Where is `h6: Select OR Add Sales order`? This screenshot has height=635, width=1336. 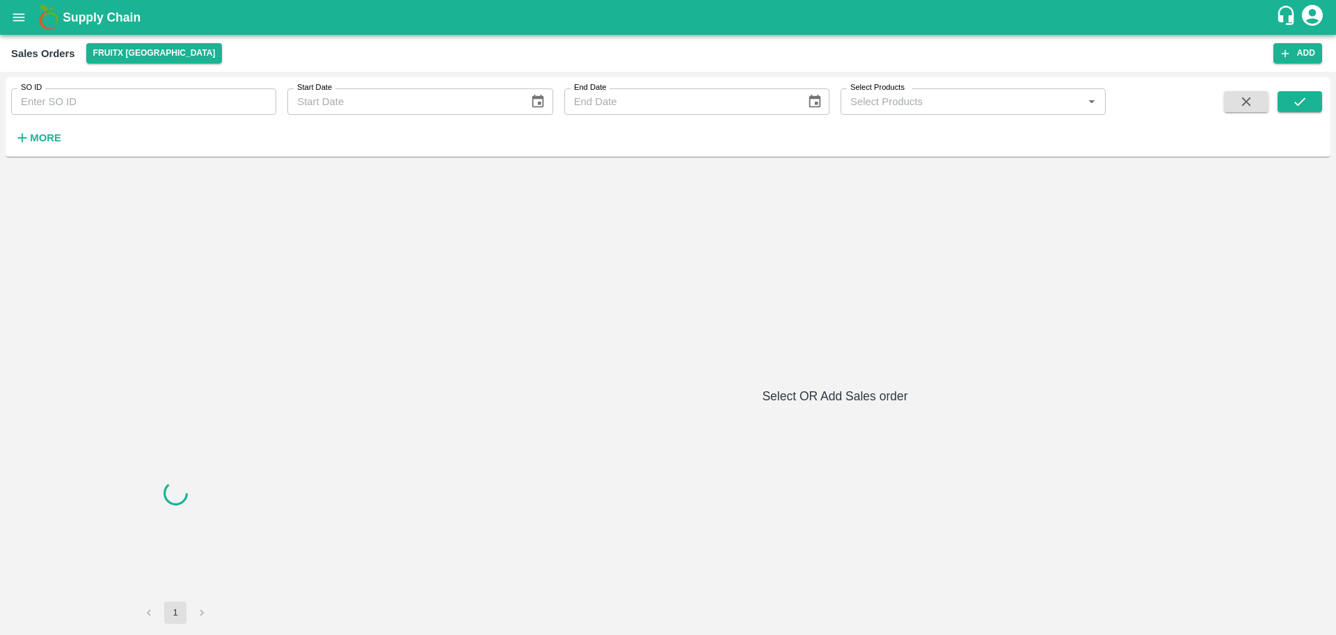
h6: Select OR Add Sales order is located at coordinates (835, 396).